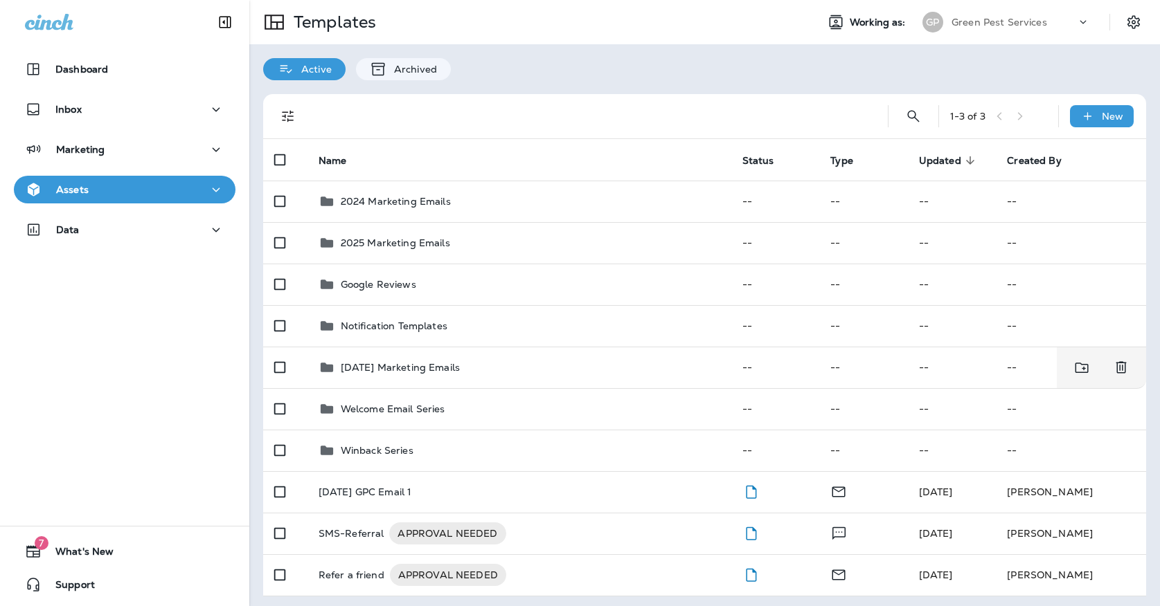 Image resolution: width=1160 pixels, height=606 pixels. I want to click on button: Marketing, so click(125, 150).